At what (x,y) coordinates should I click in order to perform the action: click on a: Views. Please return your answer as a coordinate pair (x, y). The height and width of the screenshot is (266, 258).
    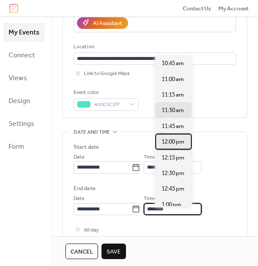
    Looking at the image, I should click on (24, 78).